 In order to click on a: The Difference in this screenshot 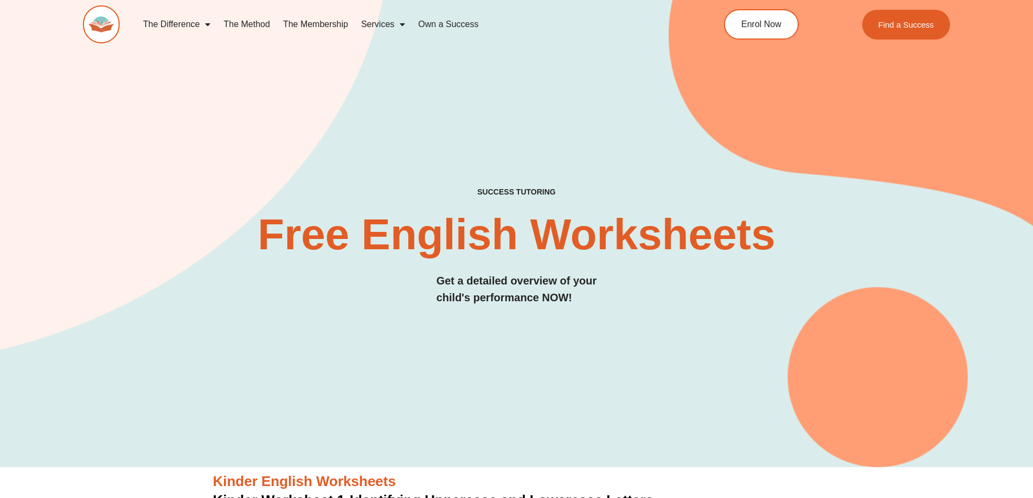, I will do `click(177, 24)`.